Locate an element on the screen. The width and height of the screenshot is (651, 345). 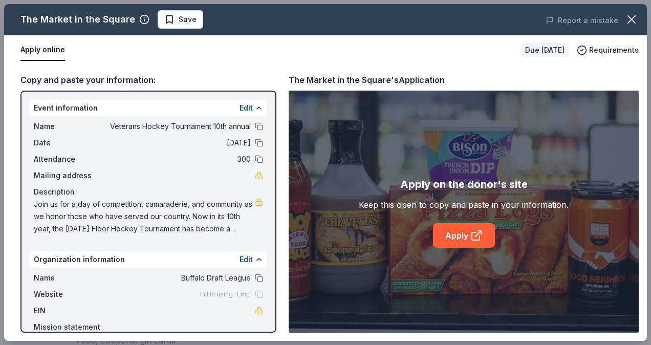
a: Apply is located at coordinates (464, 235).